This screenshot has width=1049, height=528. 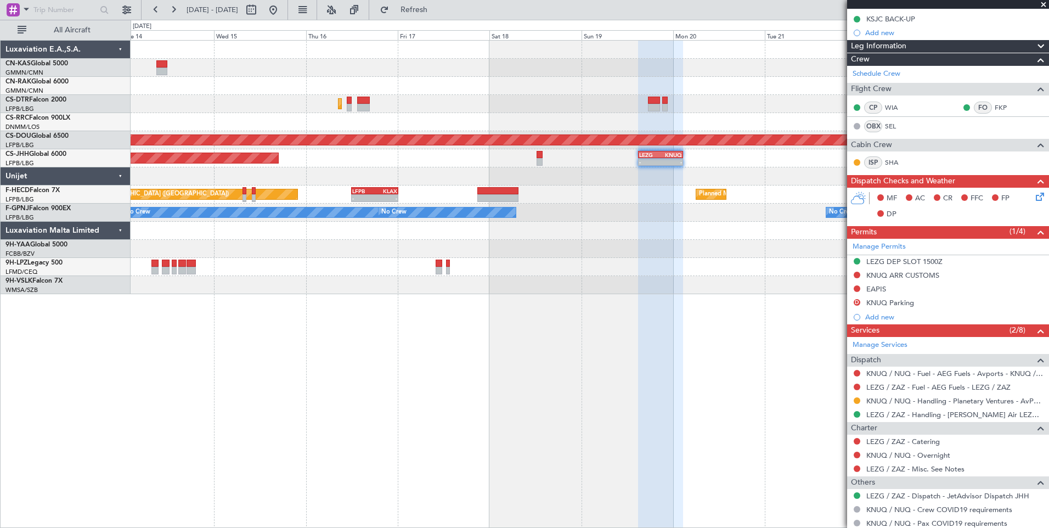 What do you see at coordinates (954, 373) in the screenshot?
I see `a: KNUQ / NUQ - Fuel - AEG Fuels - Avports - KNUQ / NUQ` at bounding box center [954, 373].